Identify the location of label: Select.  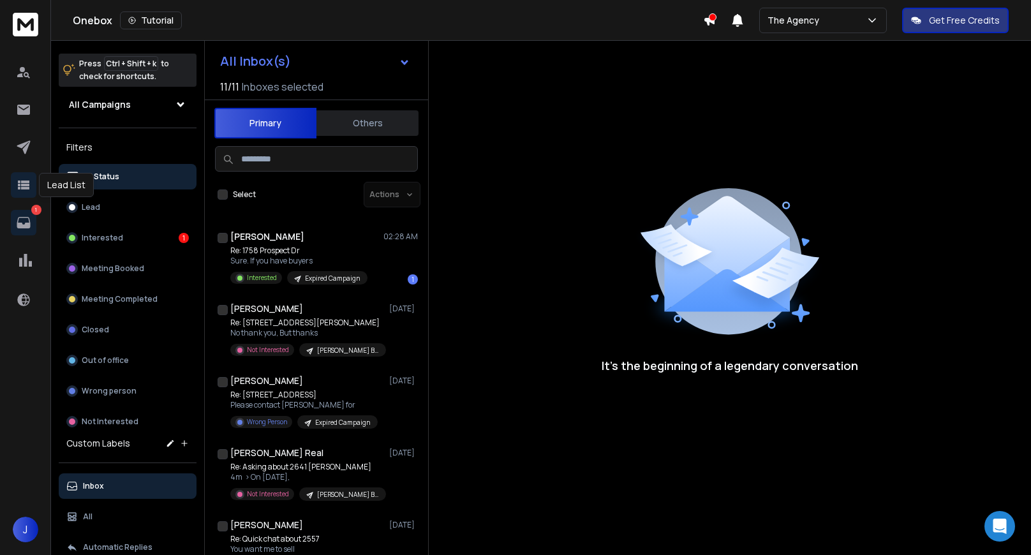
(244, 195).